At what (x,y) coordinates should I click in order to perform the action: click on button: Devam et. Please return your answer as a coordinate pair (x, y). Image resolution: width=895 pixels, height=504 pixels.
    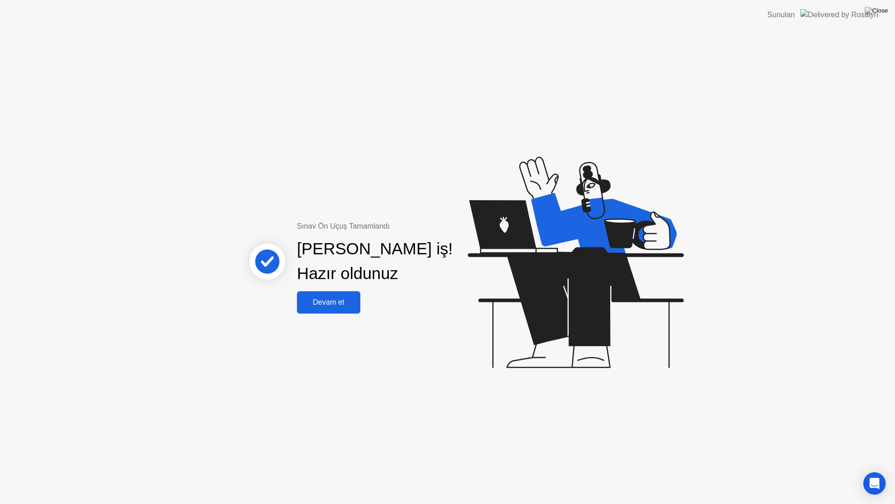
    Looking at the image, I should click on (329, 302).